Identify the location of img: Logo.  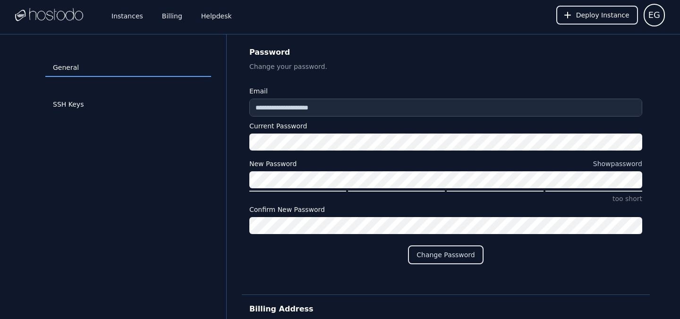
(49, 15).